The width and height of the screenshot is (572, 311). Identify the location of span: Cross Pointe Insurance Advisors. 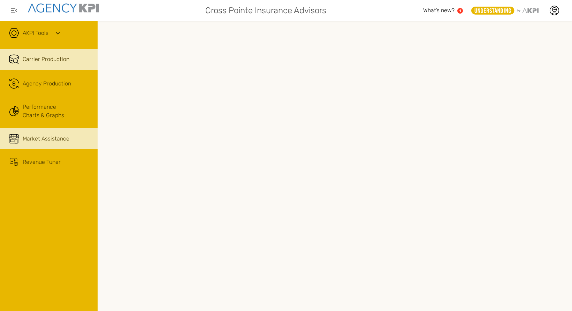
(265, 10).